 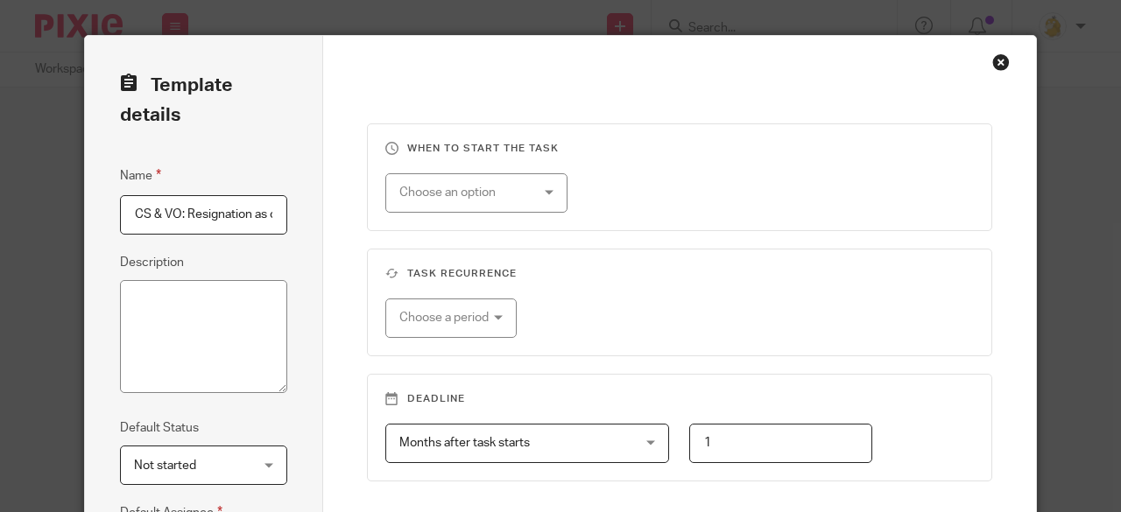 I want to click on div: Choose an option, so click(x=466, y=193).